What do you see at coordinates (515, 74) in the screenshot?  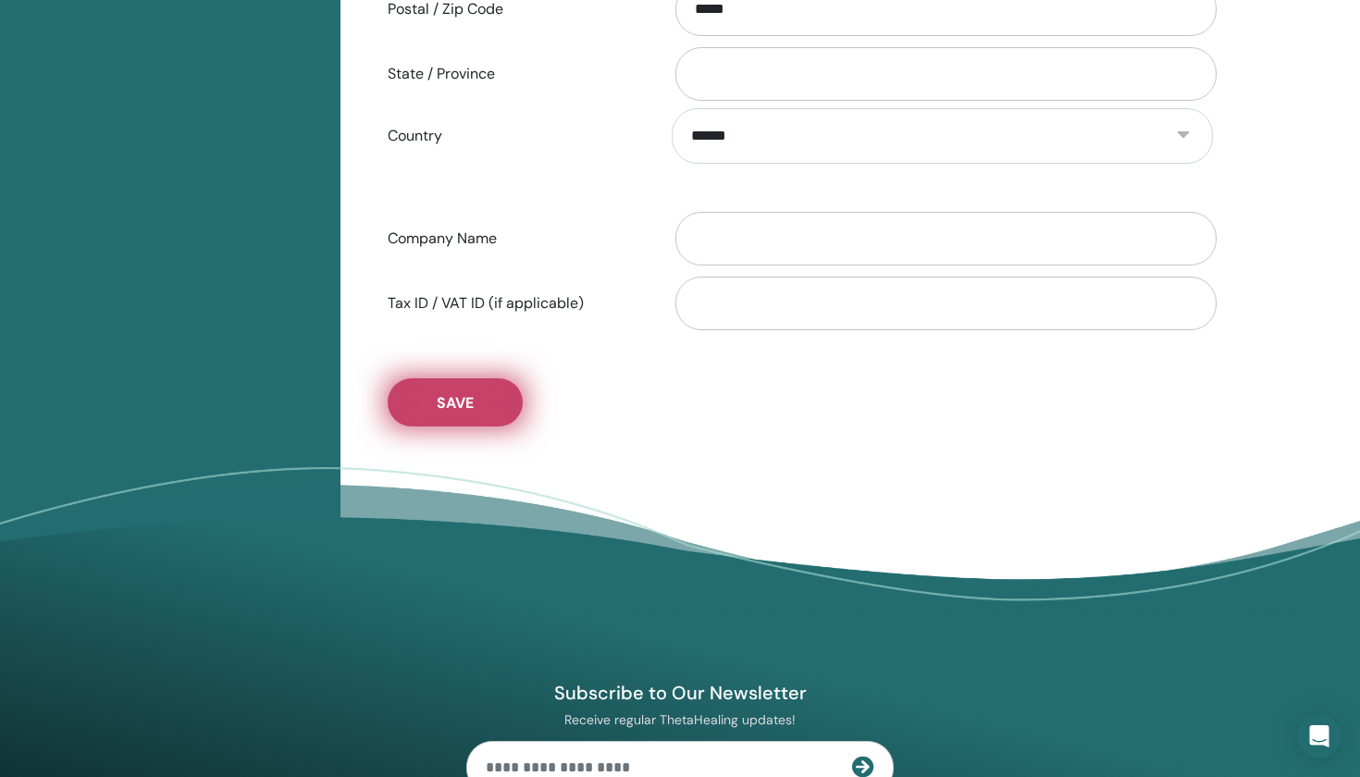 I see `label: State / Province` at bounding box center [515, 74].